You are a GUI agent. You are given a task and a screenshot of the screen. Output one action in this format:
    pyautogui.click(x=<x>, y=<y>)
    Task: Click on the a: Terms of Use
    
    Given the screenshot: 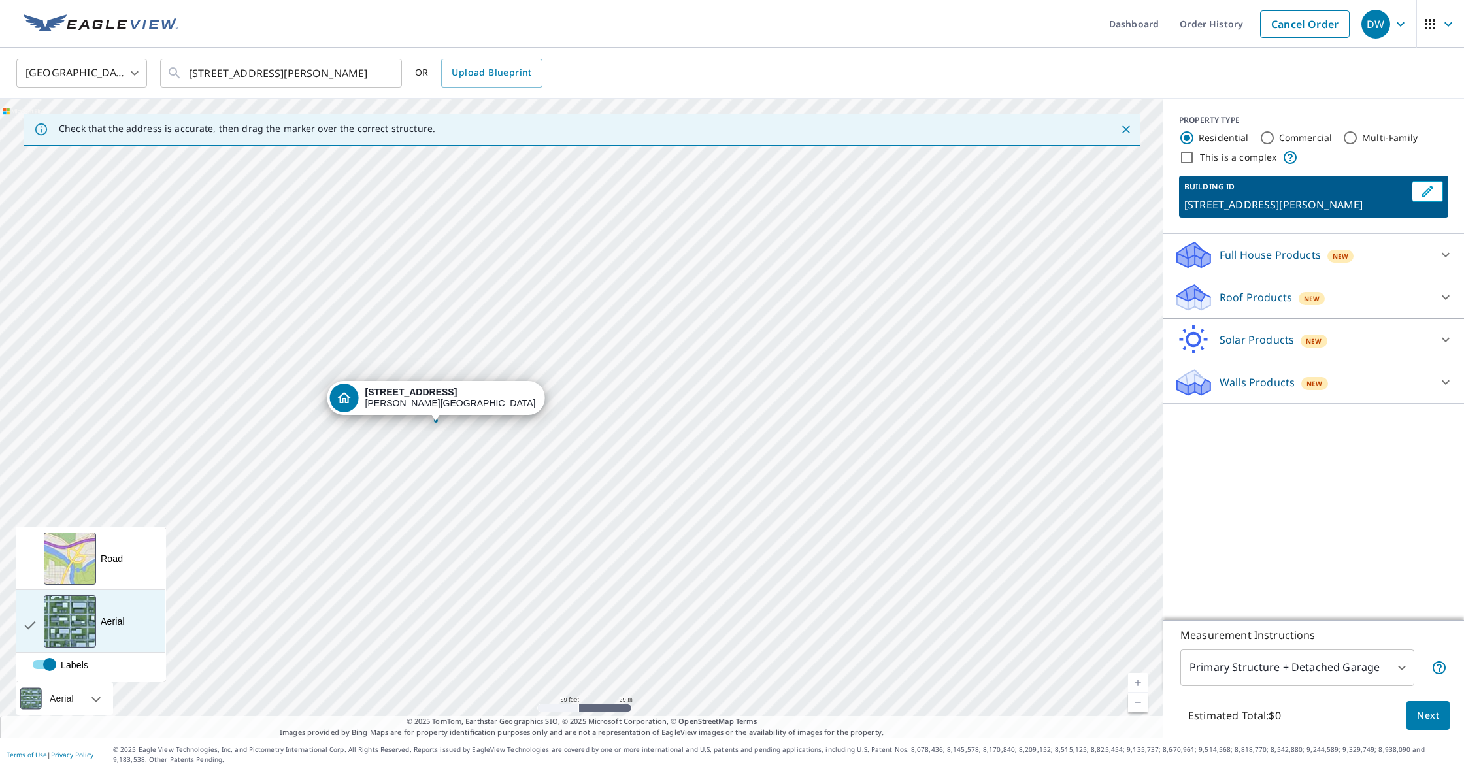 What is the action you would take?
    pyautogui.click(x=27, y=755)
    